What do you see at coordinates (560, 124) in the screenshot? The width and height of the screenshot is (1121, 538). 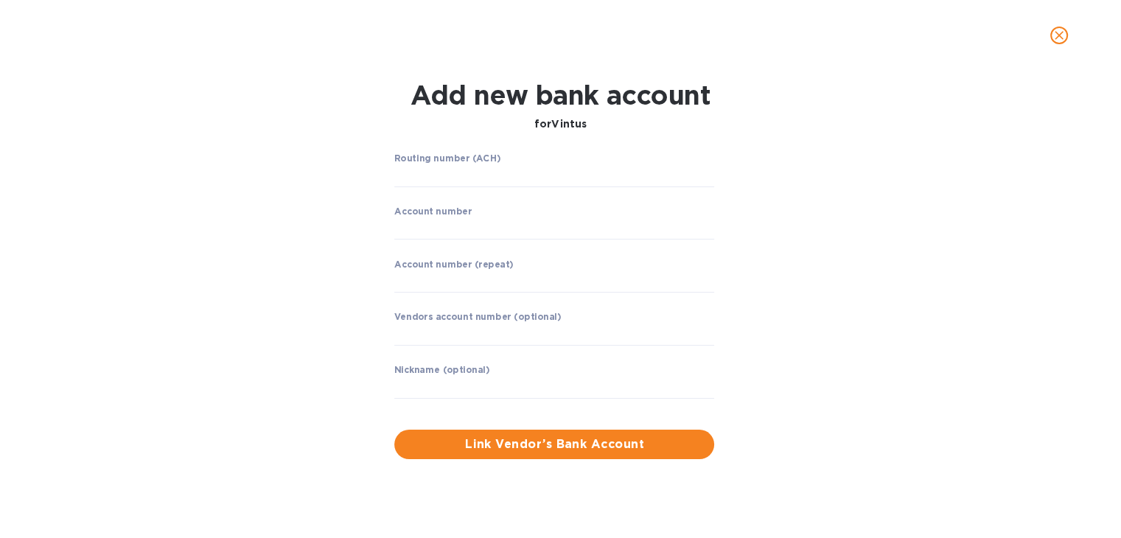 I see `b: for Vintus` at bounding box center [560, 124].